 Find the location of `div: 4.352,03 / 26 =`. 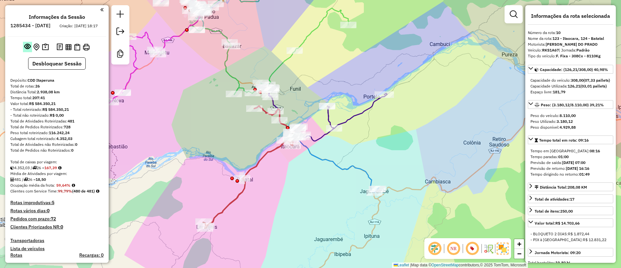

div: 4.352,03 / 26 = is located at coordinates (57, 168).